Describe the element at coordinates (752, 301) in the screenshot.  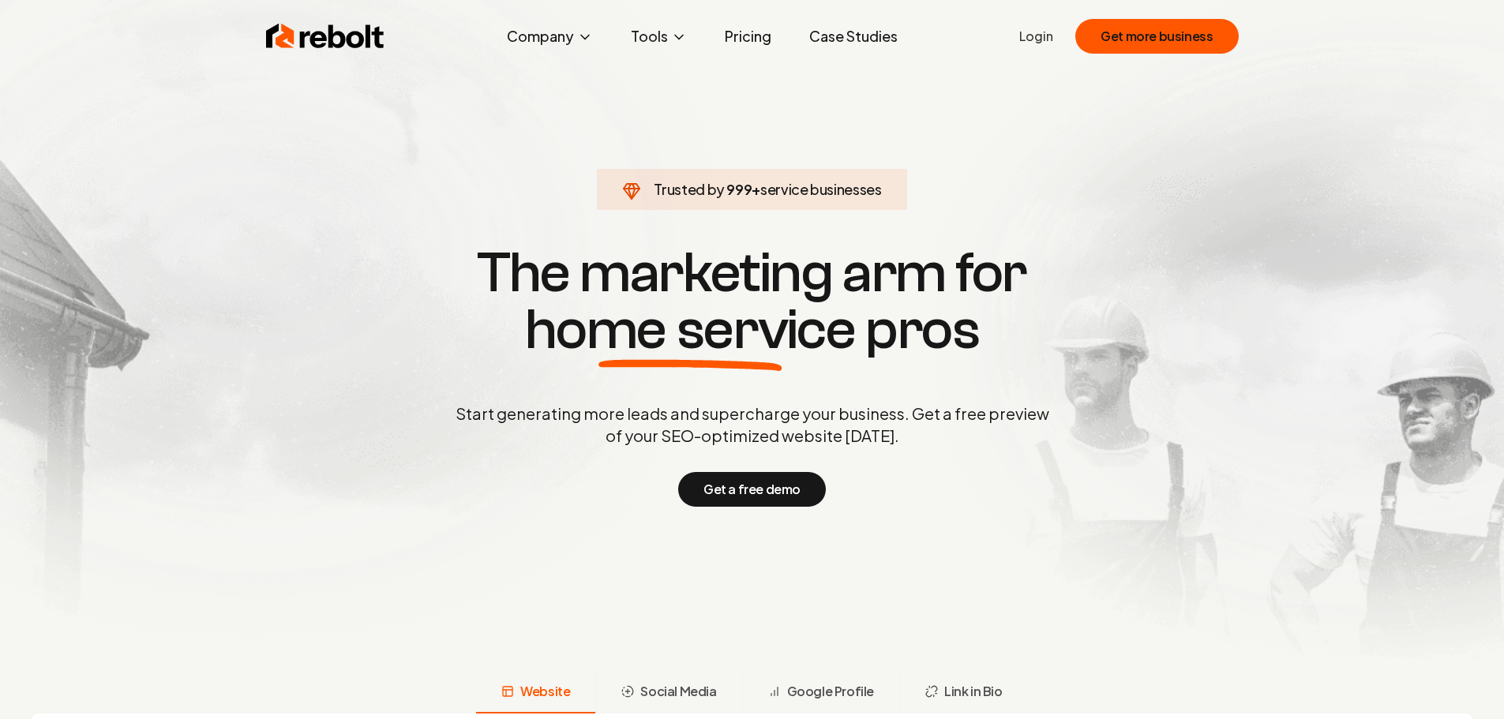
I see `h1: The marketing arm for pros` at that location.